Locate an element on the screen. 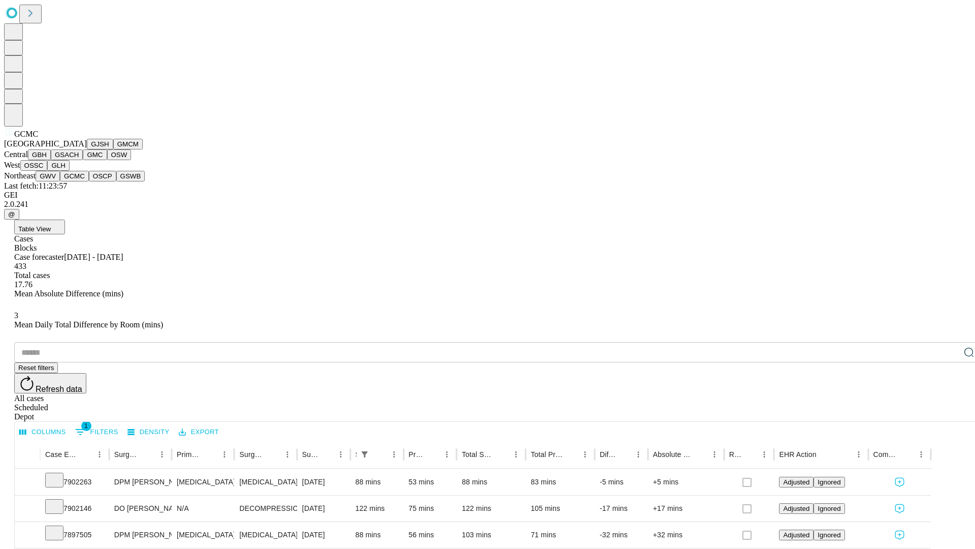  span: Reset filters is located at coordinates (36, 367).